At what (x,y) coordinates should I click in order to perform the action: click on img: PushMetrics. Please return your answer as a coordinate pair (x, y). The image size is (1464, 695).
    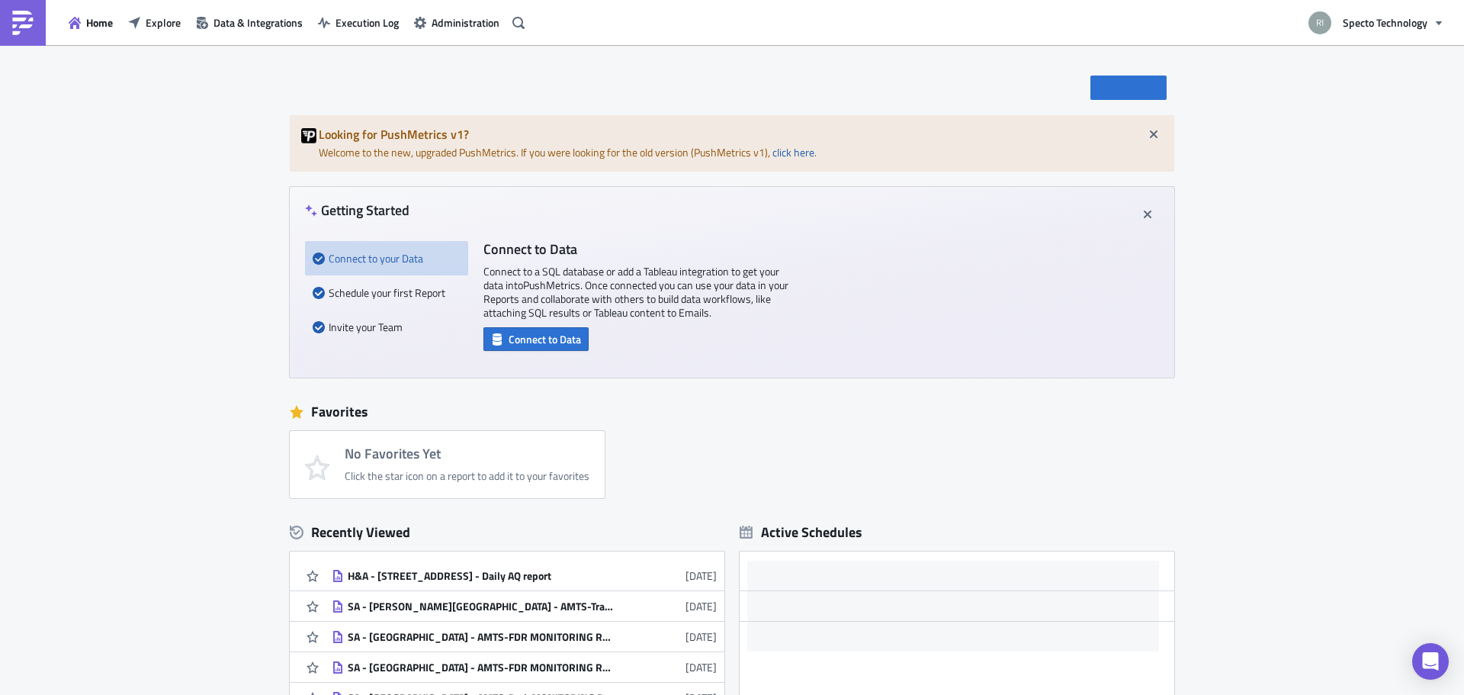
    Looking at the image, I should click on (23, 23).